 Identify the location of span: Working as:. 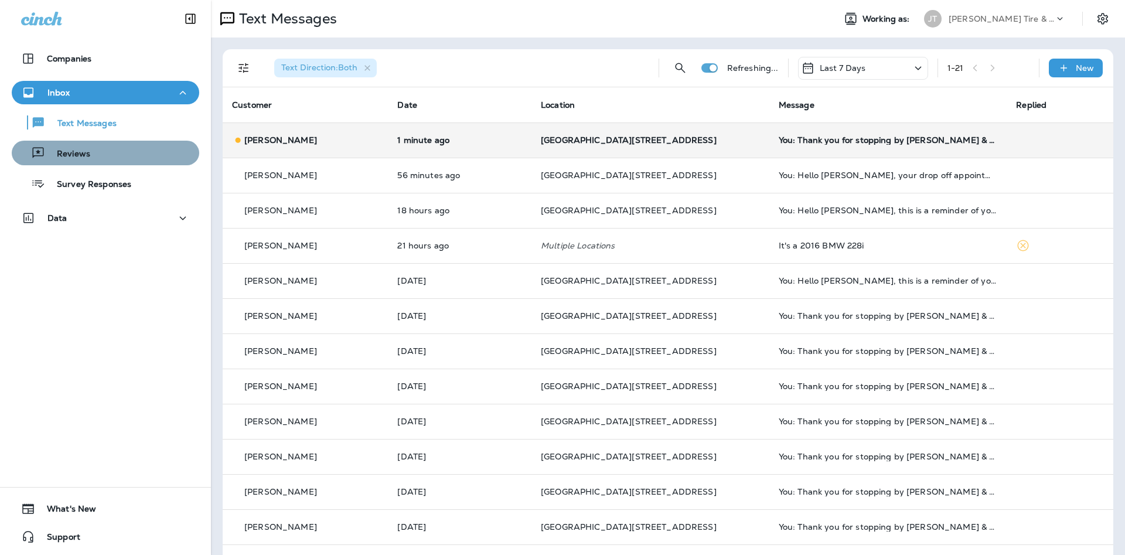
(887, 19).